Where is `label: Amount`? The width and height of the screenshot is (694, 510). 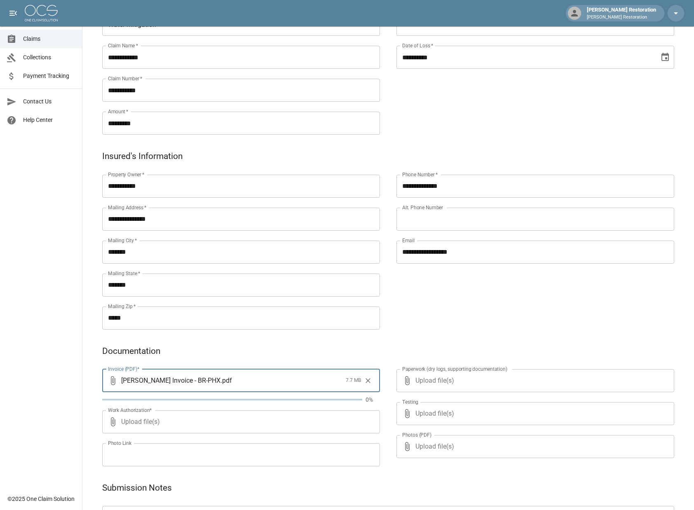
label: Amount is located at coordinates (118, 111).